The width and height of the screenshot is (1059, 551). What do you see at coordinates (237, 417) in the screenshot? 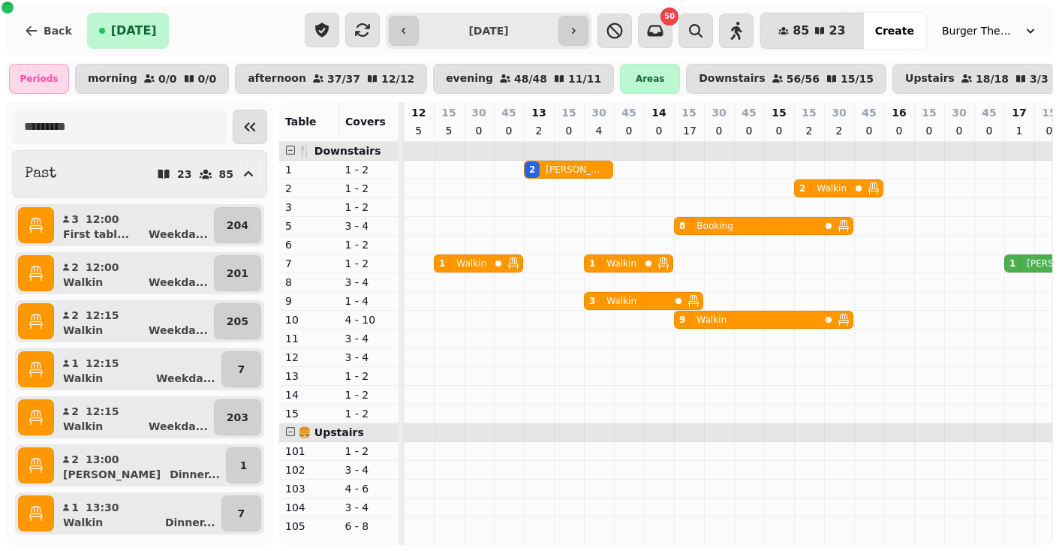
I see `button: 203` at bounding box center [237, 417].